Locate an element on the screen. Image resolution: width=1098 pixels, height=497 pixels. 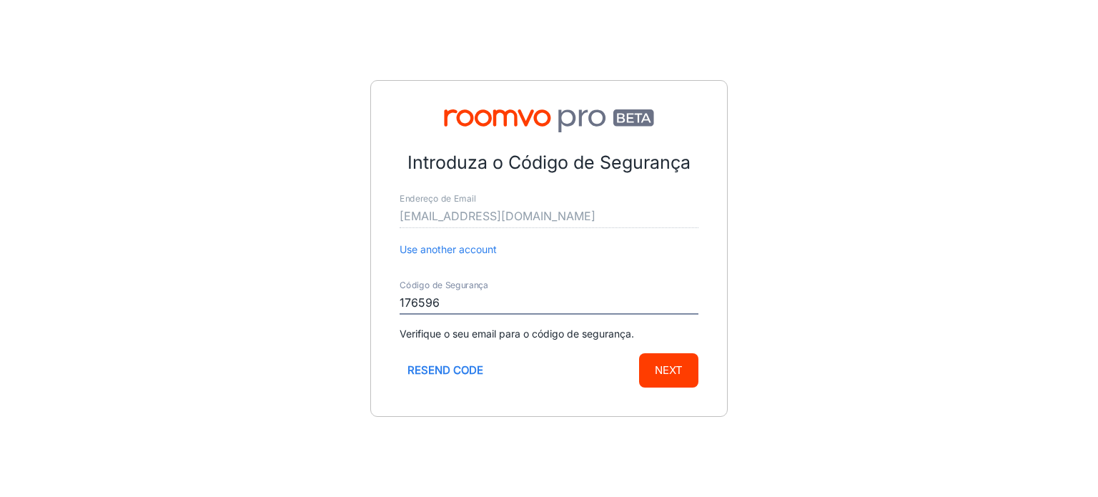
button: Next is located at coordinates (668, 370).